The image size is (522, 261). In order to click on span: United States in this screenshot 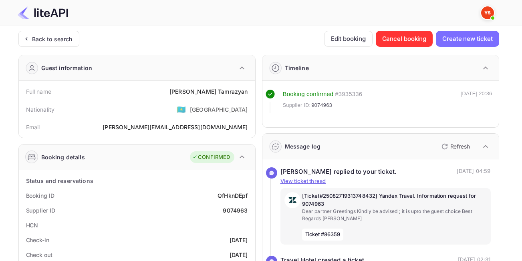, I will do `click(181, 109)`.